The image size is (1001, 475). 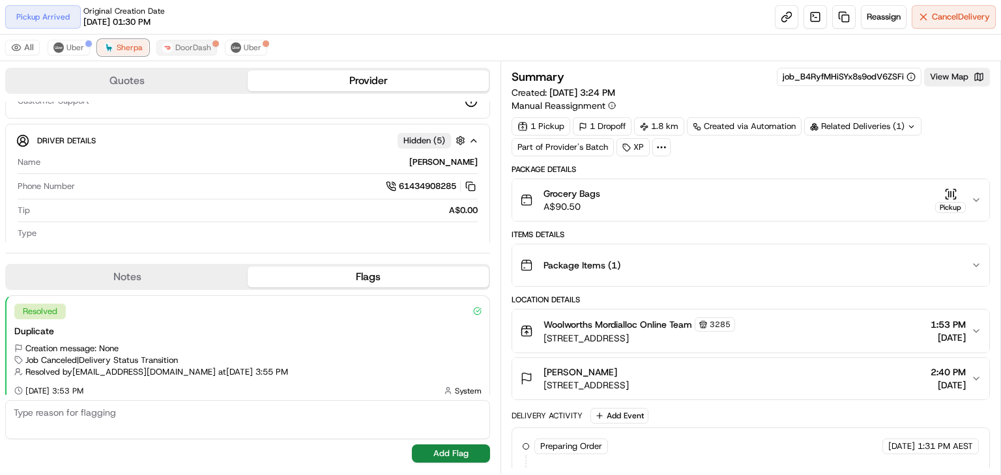 What do you see at coordinates (451, 453) in the screenshot?
I see `button: Add Flag` at bounding box center [451, 453].